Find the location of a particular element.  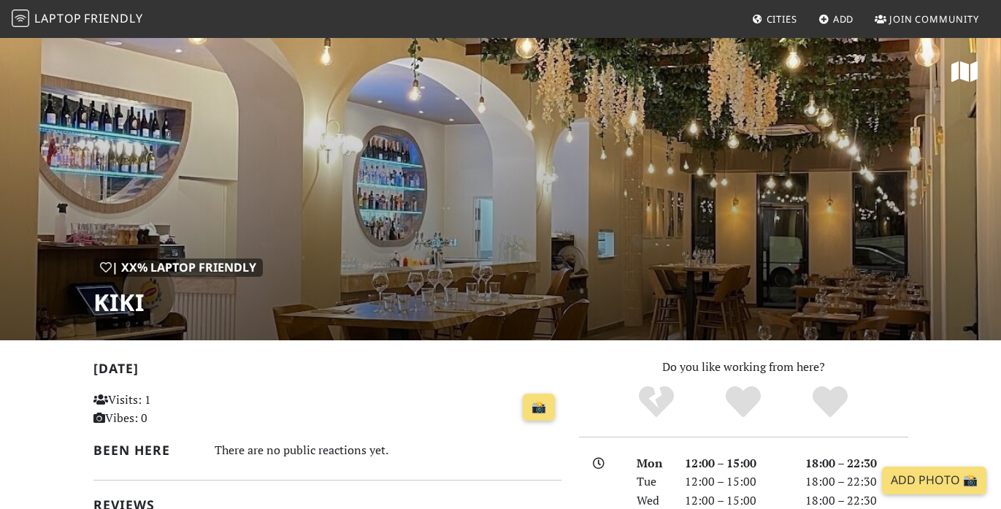

a: Add is located at coordinates (836, 19).